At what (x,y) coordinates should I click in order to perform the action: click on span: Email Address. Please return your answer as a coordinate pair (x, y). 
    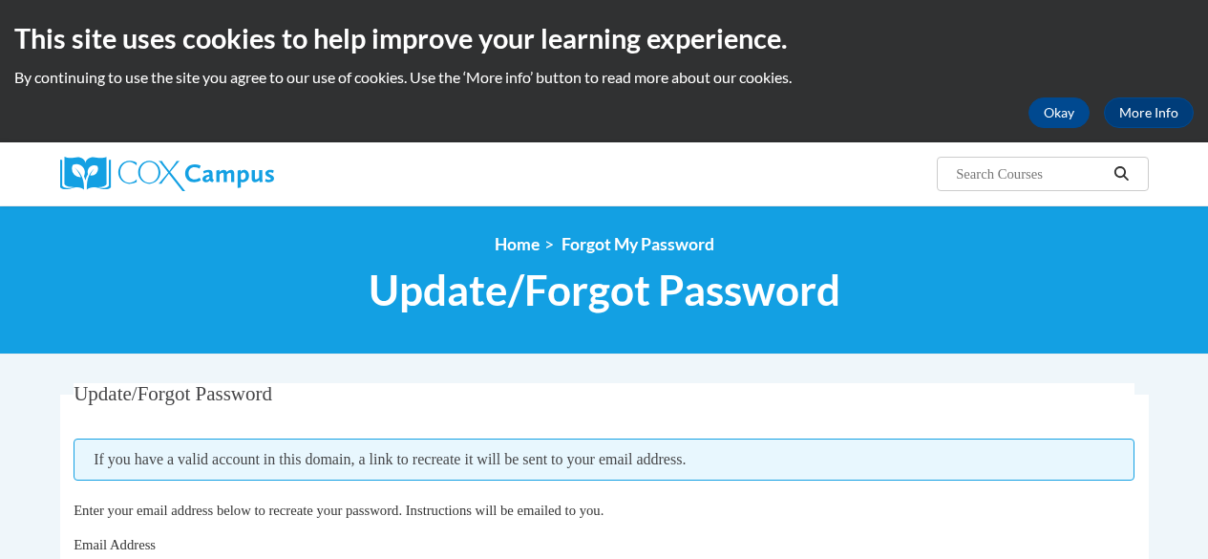
    Looking at the image, I should click on (115, 544).